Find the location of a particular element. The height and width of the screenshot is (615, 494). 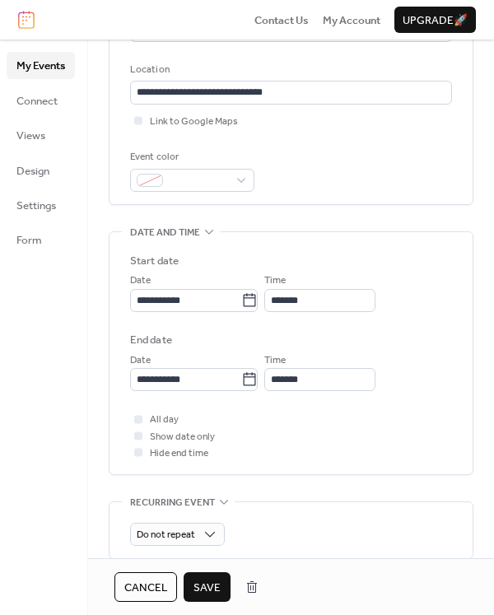

a: My Events is located at coordinates (40, 65).